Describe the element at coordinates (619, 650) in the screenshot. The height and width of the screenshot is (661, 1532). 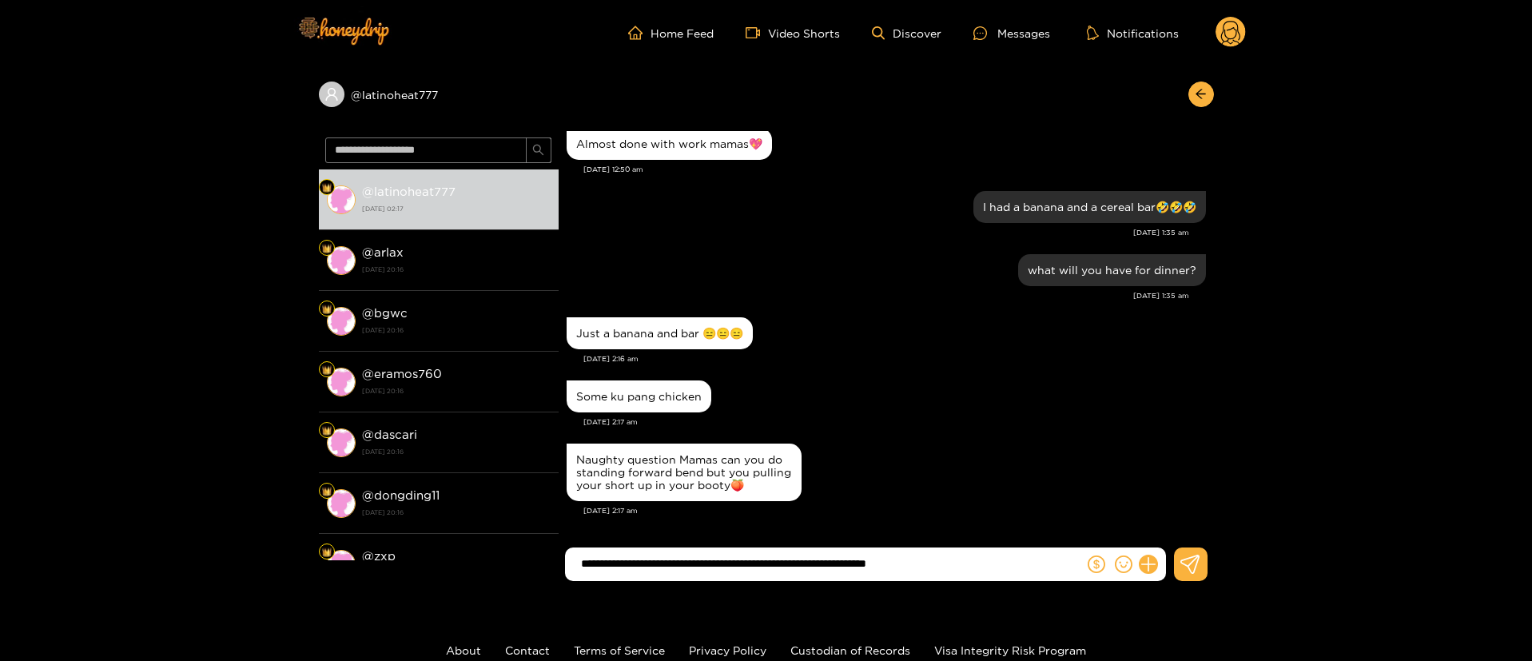
I see `a: Terms of Service` at that location.